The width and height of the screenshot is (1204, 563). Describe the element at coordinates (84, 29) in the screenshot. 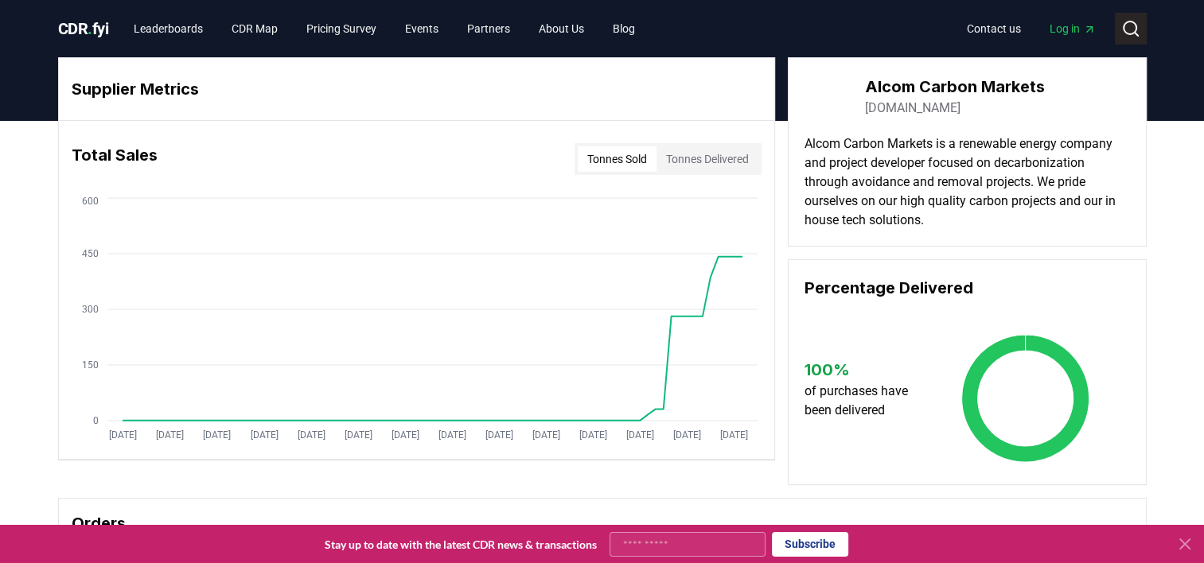

I see `a: CDR.fyi` at that location.